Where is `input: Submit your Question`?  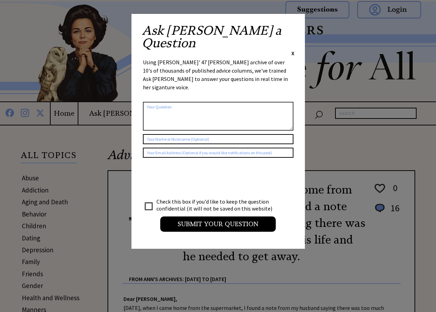 input: Submit your Question is located at coordinates (218, 224).